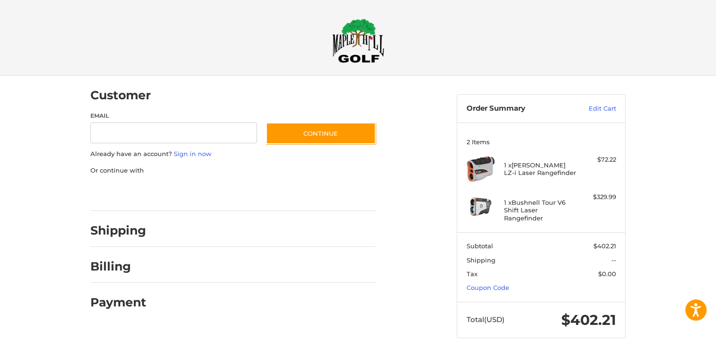  Describe the element at coordinates (541, 142) in the screenshot. I see `h3: 2 Items` at that location.